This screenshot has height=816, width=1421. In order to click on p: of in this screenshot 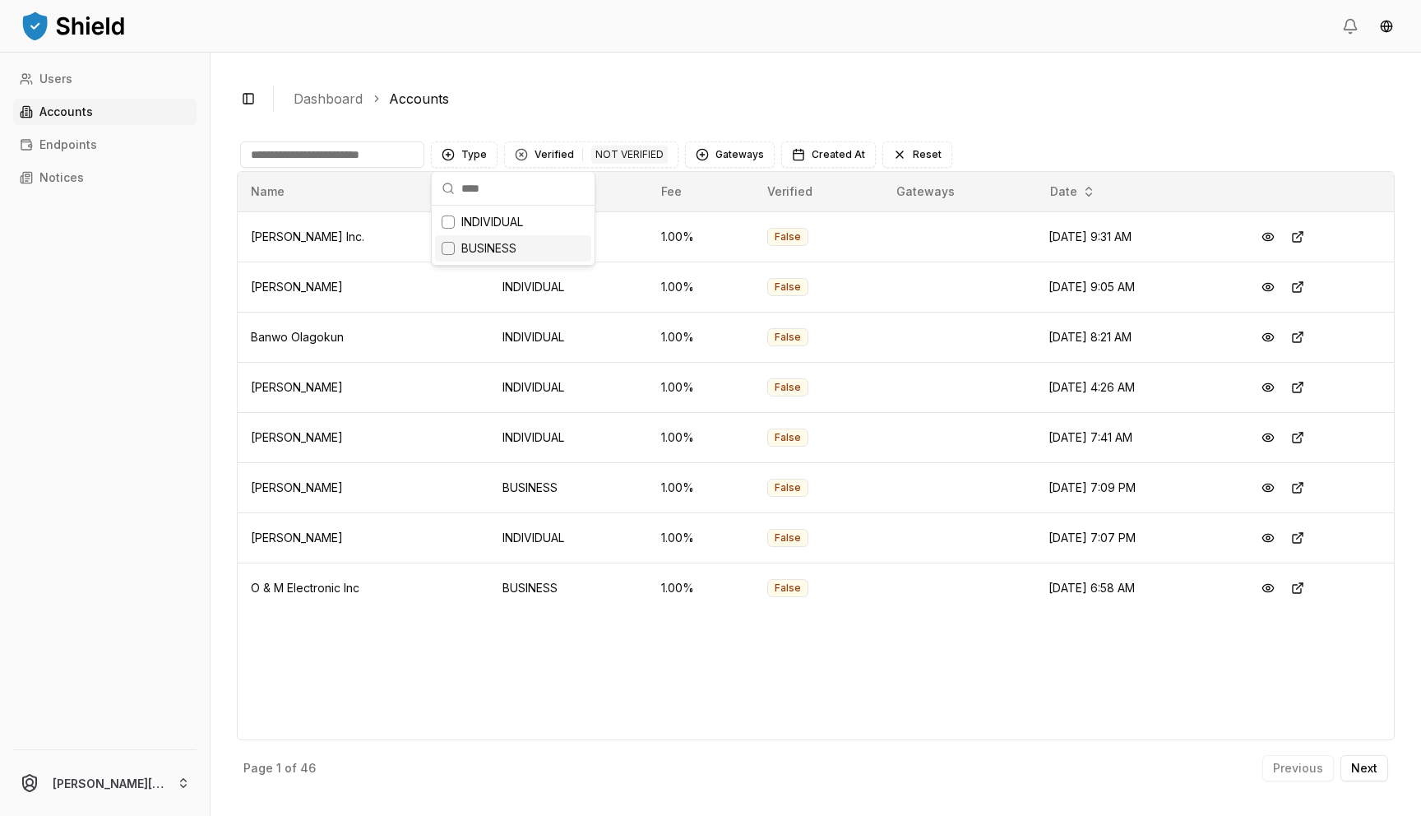, I will do `click(290, 768)`.